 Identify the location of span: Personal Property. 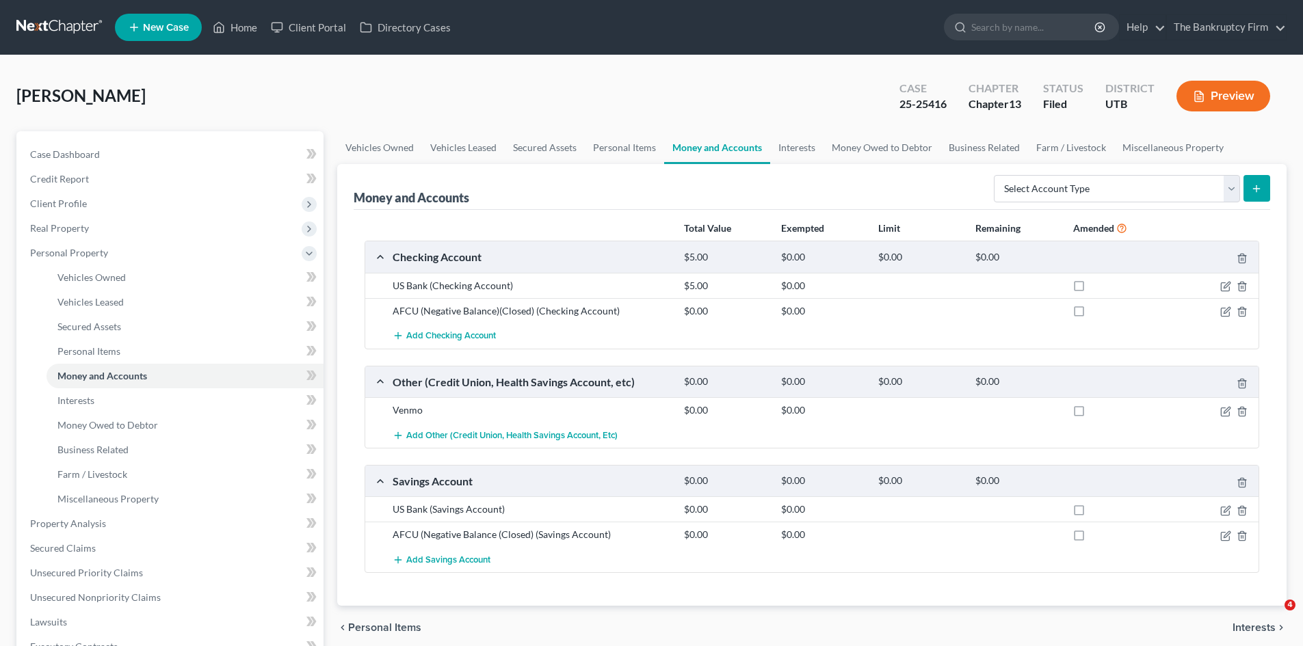
(69, 252).